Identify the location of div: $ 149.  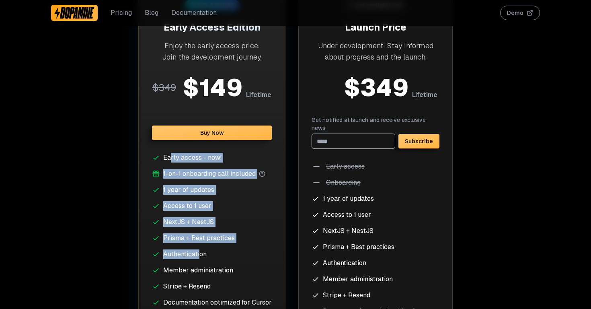
(213, 88).